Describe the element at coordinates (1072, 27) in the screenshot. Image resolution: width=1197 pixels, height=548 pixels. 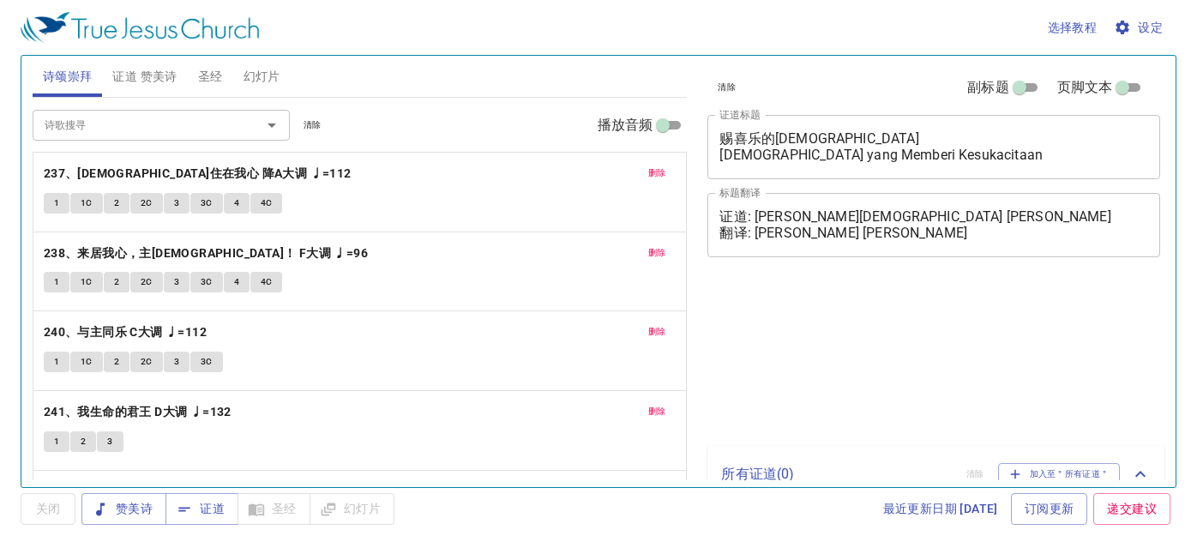
I see `span: 选择教程` at that location.